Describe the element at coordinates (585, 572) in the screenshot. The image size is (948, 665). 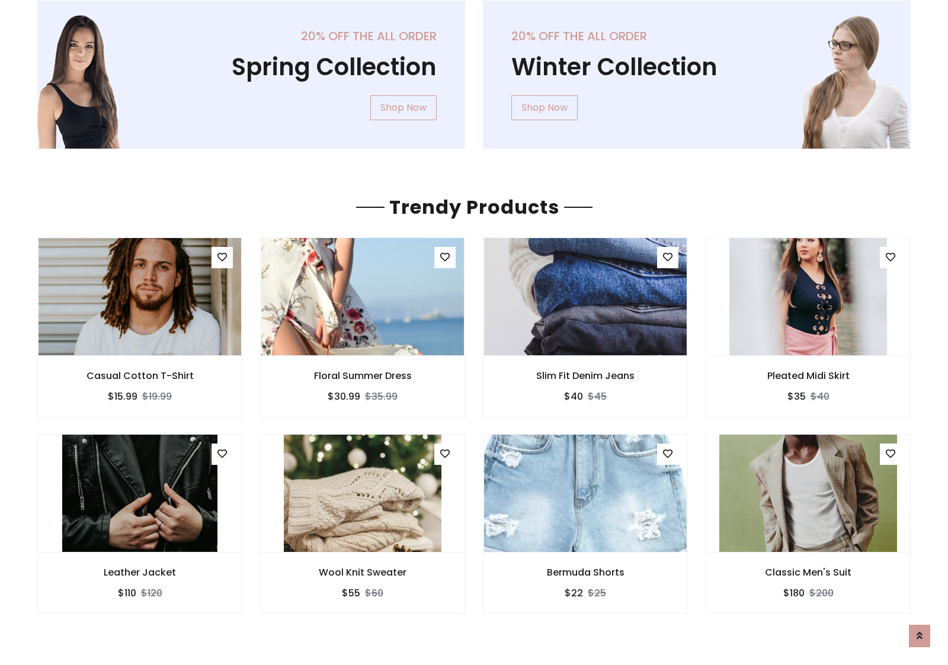
I see `h6: Bermuda Shorts` at that location.